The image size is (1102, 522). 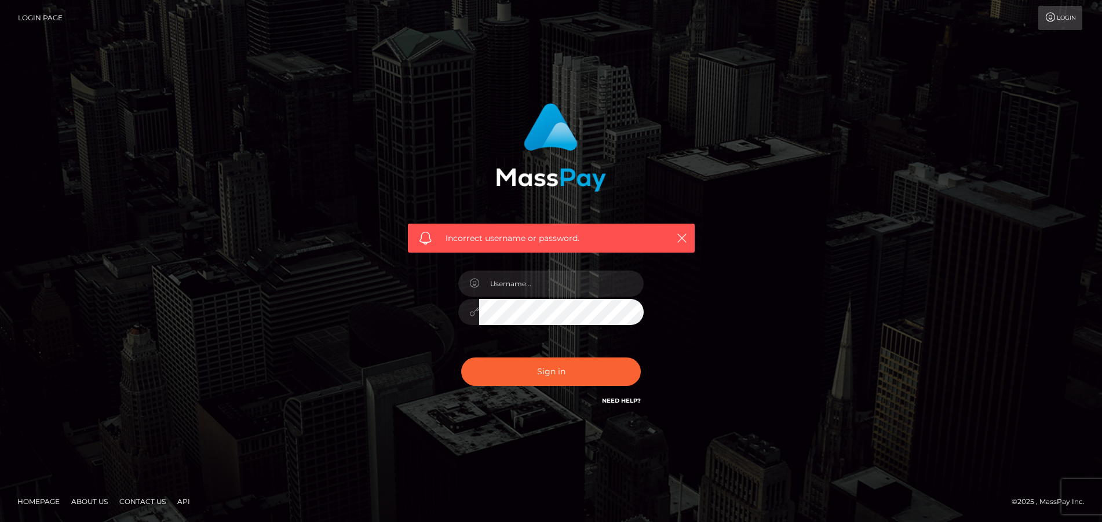 What do you see at coordinates (561, 283) in the screenshot?
I see `input: Username...` at bounding box center [561, 283].